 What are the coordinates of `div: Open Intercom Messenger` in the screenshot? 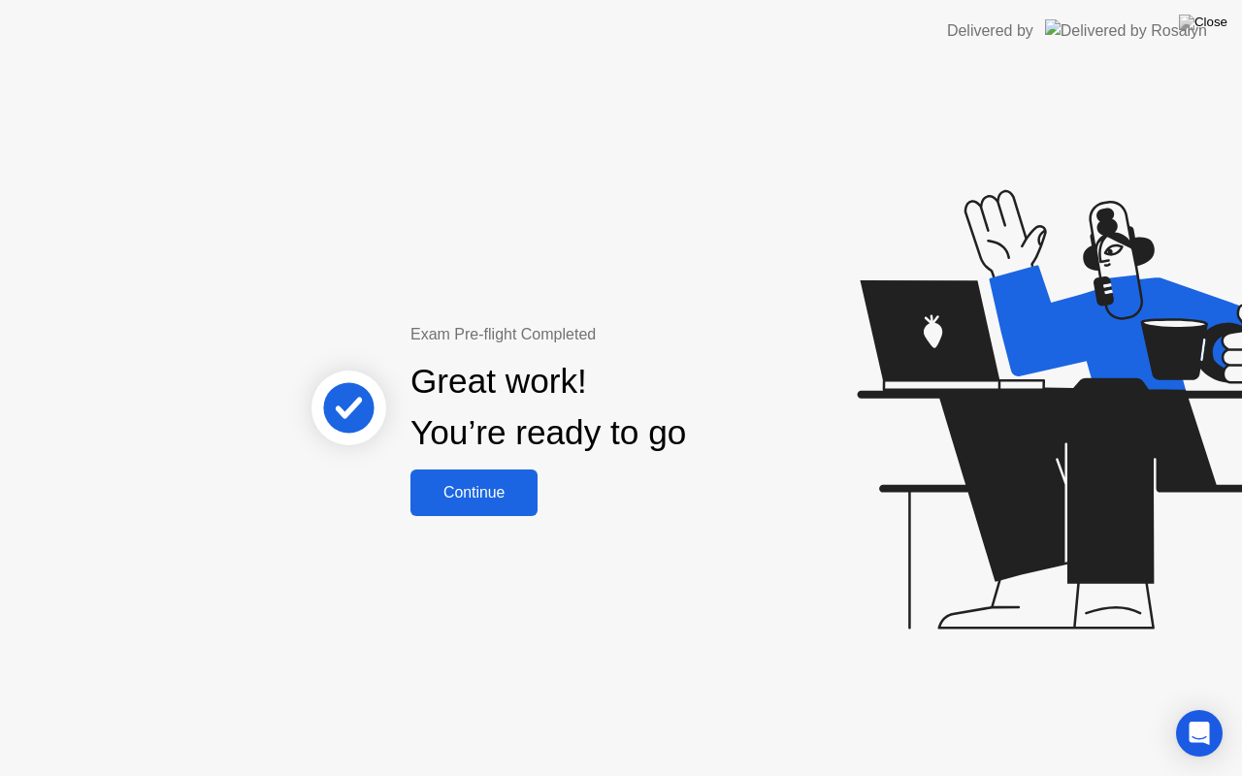 It's located at (1199, 733).